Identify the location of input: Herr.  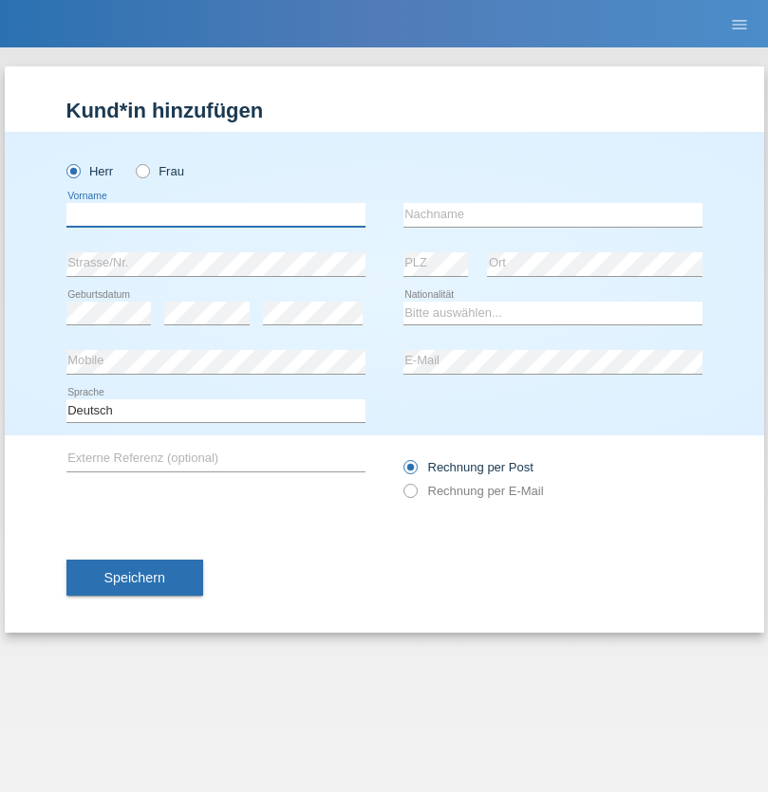
(72, 170).